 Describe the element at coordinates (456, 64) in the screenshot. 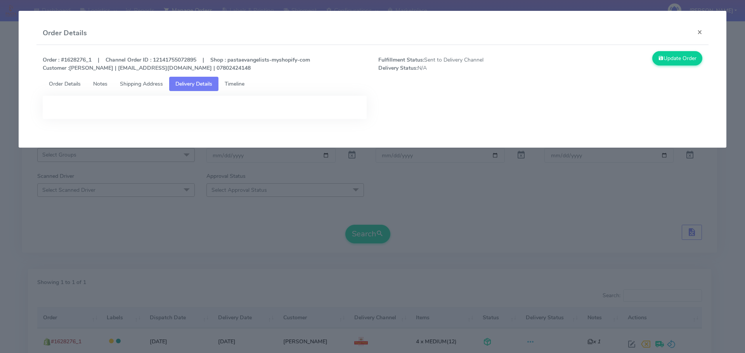

I see `span: Sent to Delivery Channel N/A` at that location.